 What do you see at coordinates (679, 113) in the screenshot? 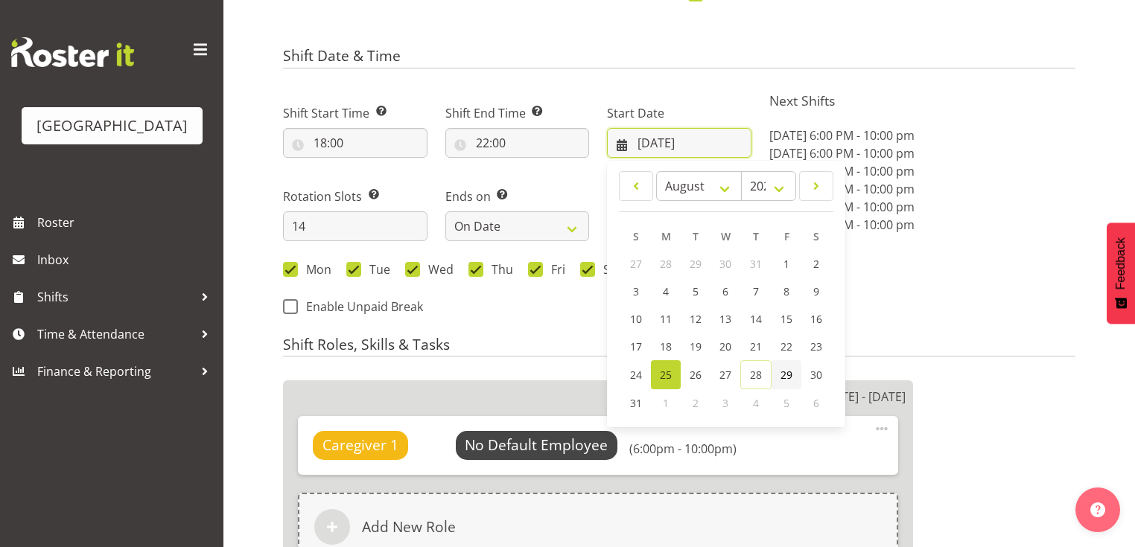
I see `label: Start Date` at bounding box center [679, 113].